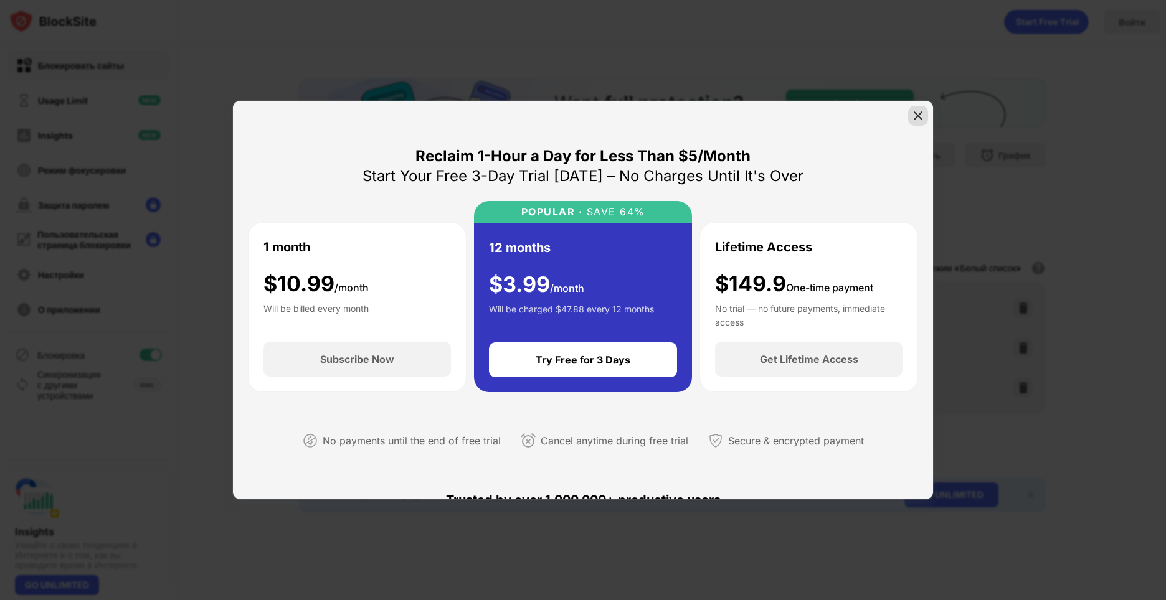 The height and width of the screenshot is (600, 1166). I want to click on div: No trial — no future payments, immediate access, so click(808, 314).